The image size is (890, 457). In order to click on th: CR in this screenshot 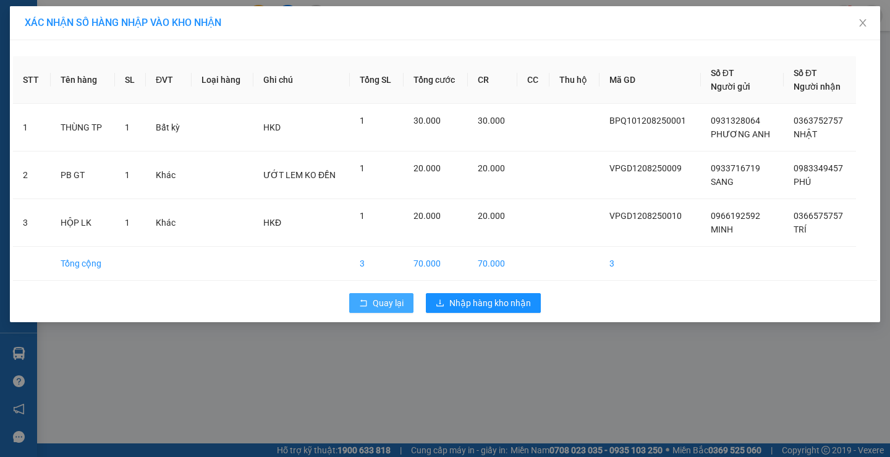, I will do `click(493, 80)`.